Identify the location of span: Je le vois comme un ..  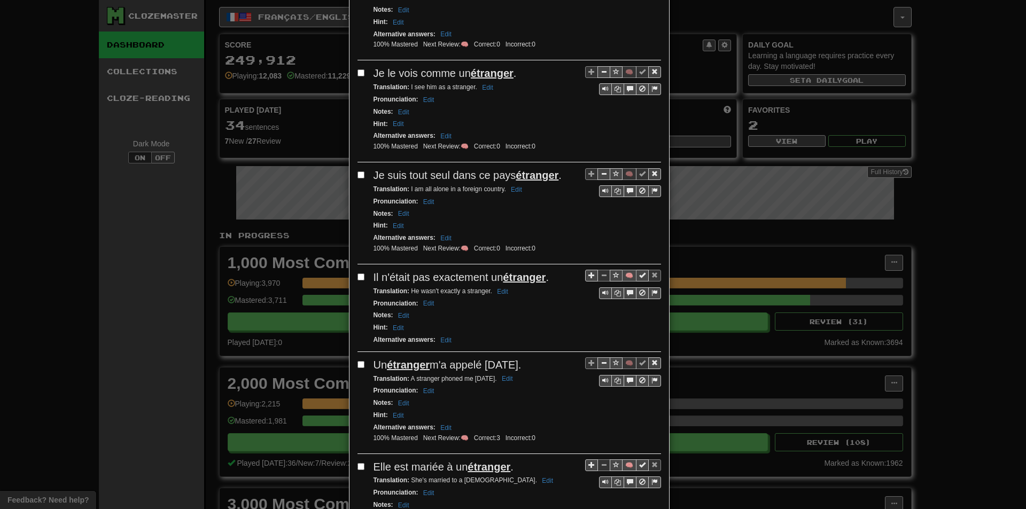
(445, 73).